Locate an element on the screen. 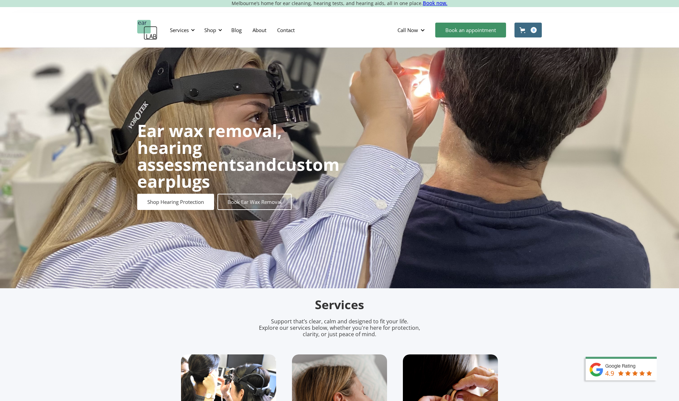 Image resolution: width=679 pixels, height=401 pixels. a: Blog is located at coordinates (236, 30).